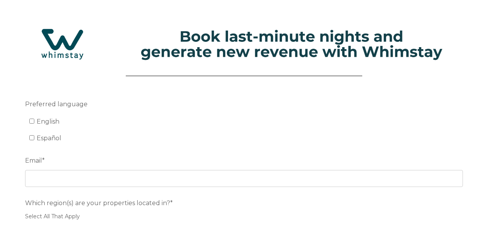  I want to click on span: Email, so click(34, 160).